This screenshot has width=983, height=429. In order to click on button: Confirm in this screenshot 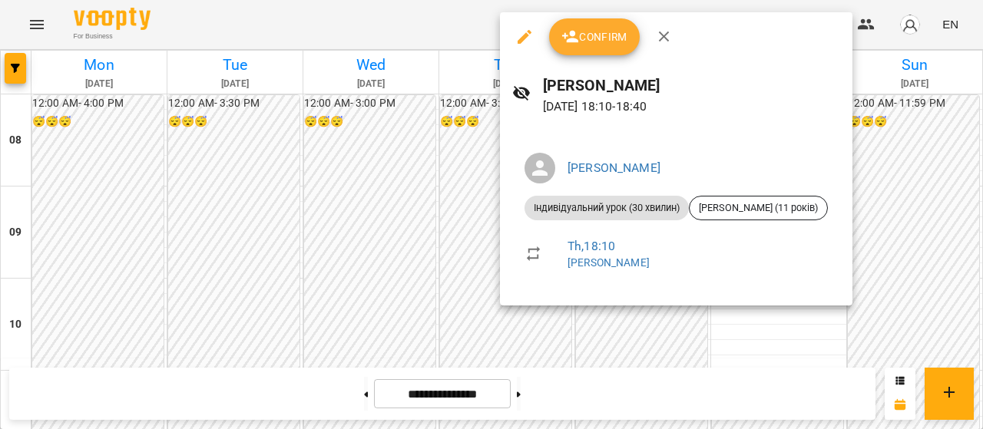, I will do `click(595, 37)`.